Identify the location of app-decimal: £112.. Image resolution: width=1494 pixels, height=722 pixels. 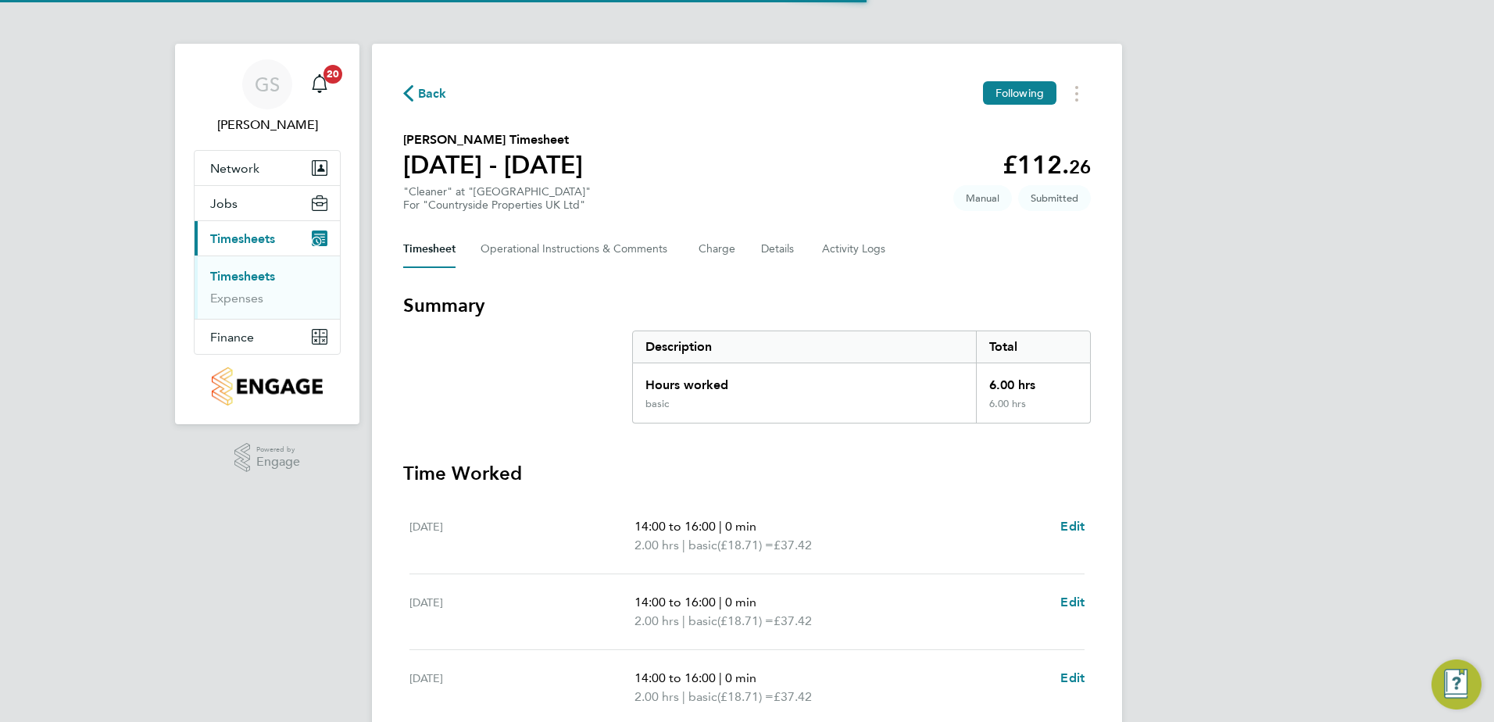
(1046, 165).